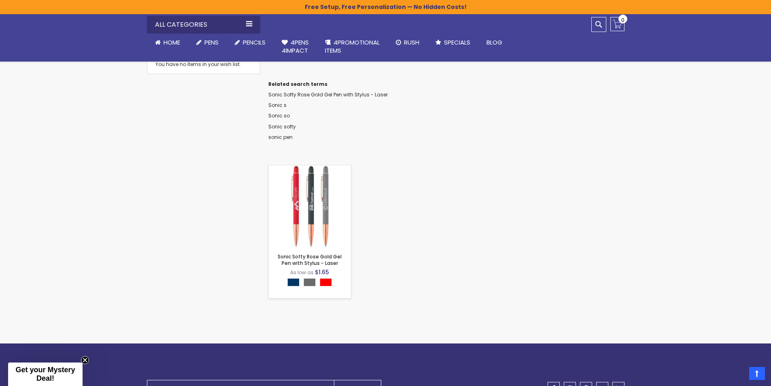  What do you see at coordinates (408, 42) in the screenshot?
I see `a: Rush` at bounding box center [408, 42].